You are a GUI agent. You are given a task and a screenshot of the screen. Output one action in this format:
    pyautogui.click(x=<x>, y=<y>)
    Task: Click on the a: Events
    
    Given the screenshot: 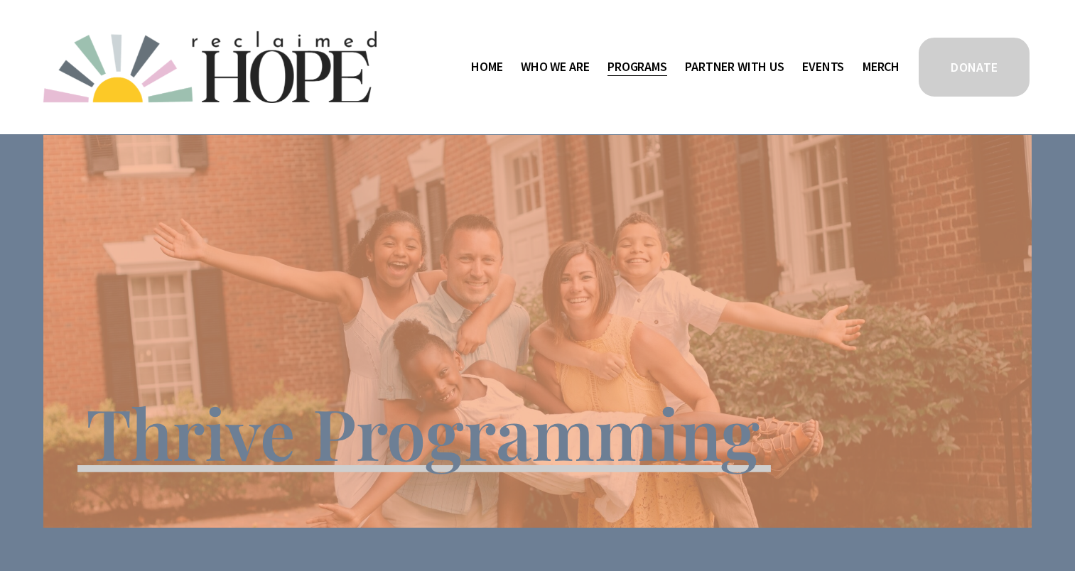 What is the action you would take?
    pyautogui.click(x=823, y=67)
    